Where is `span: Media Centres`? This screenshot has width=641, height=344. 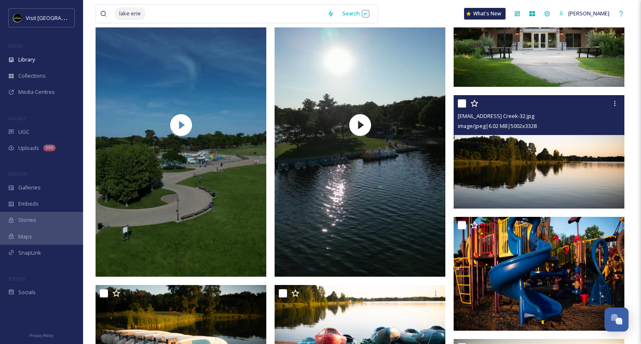 span: Media Centres is located at coordinates (37, 92).